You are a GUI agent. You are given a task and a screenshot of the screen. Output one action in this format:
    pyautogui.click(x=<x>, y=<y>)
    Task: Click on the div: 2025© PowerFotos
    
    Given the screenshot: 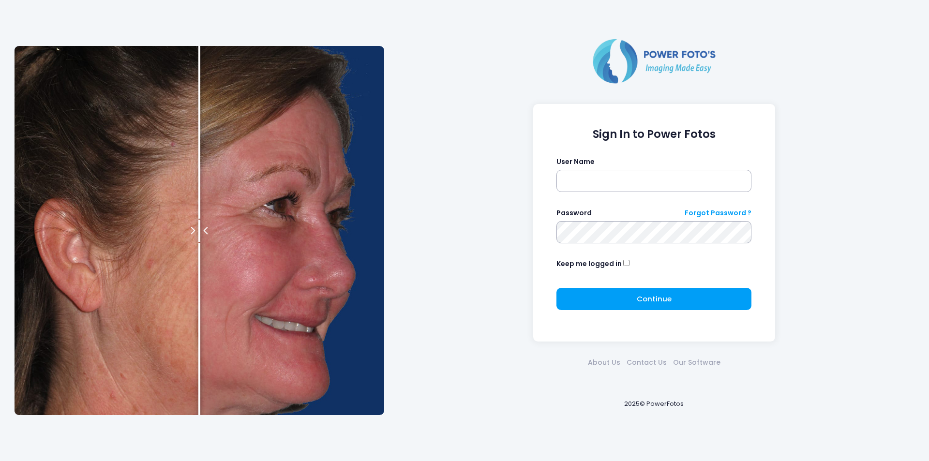 What is the action you would take?
    pyautogui.click(x=654, y=404)
    